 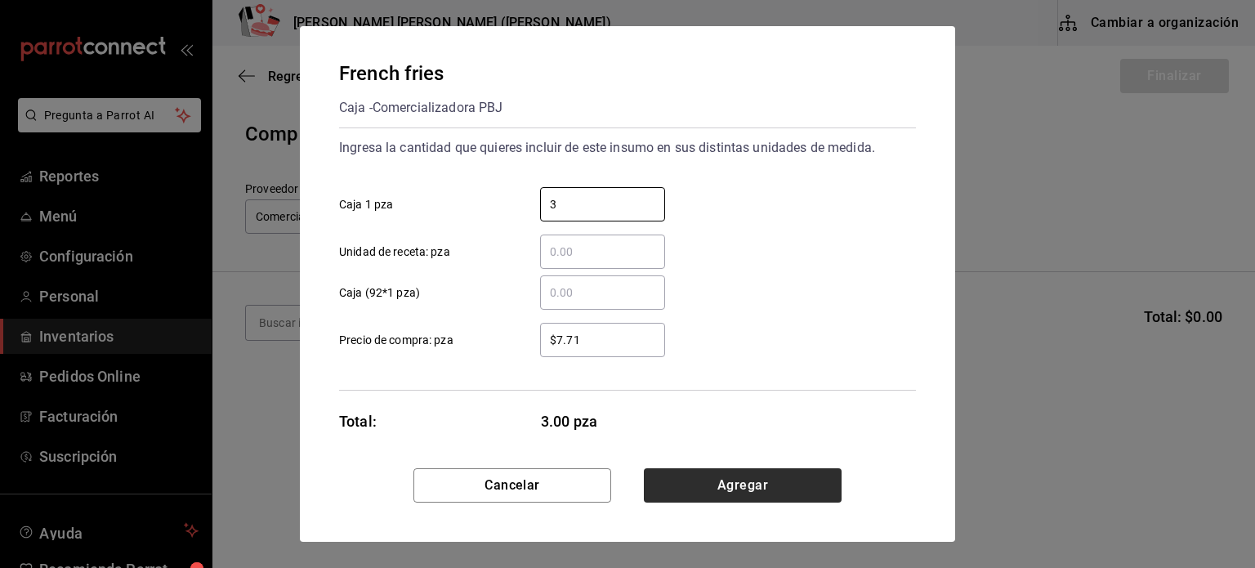 What do you see at coordinates (603, 421) in the screenshot?
I see `span: 3.00 pza` at bounding box center [603, 421].